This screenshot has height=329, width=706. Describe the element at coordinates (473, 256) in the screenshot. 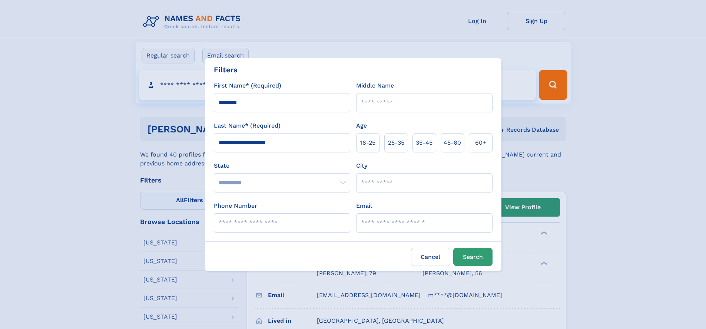

I see `button: Search` at that location.